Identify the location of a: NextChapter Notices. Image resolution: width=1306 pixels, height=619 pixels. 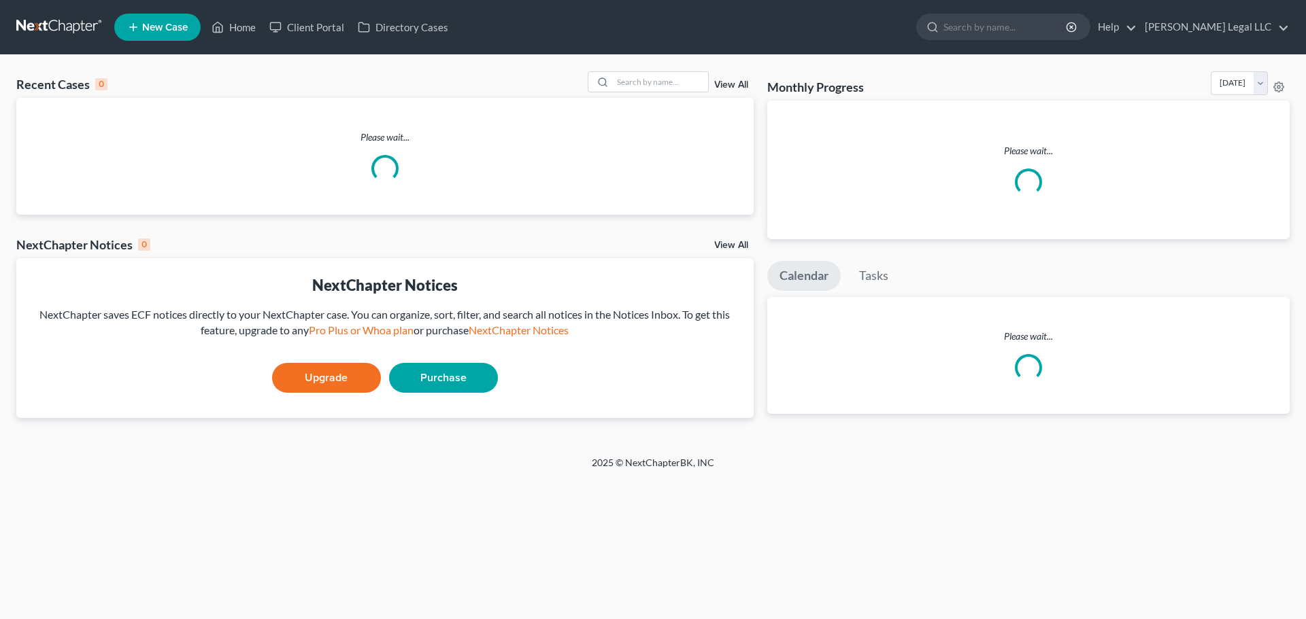
(518, 330).